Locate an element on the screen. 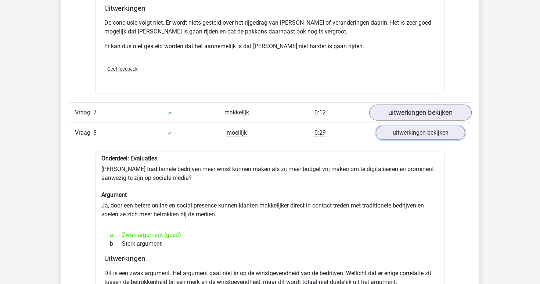 The height and width of the screenshot is (284, 540). span: 7 is located at coordinates (95, 112).